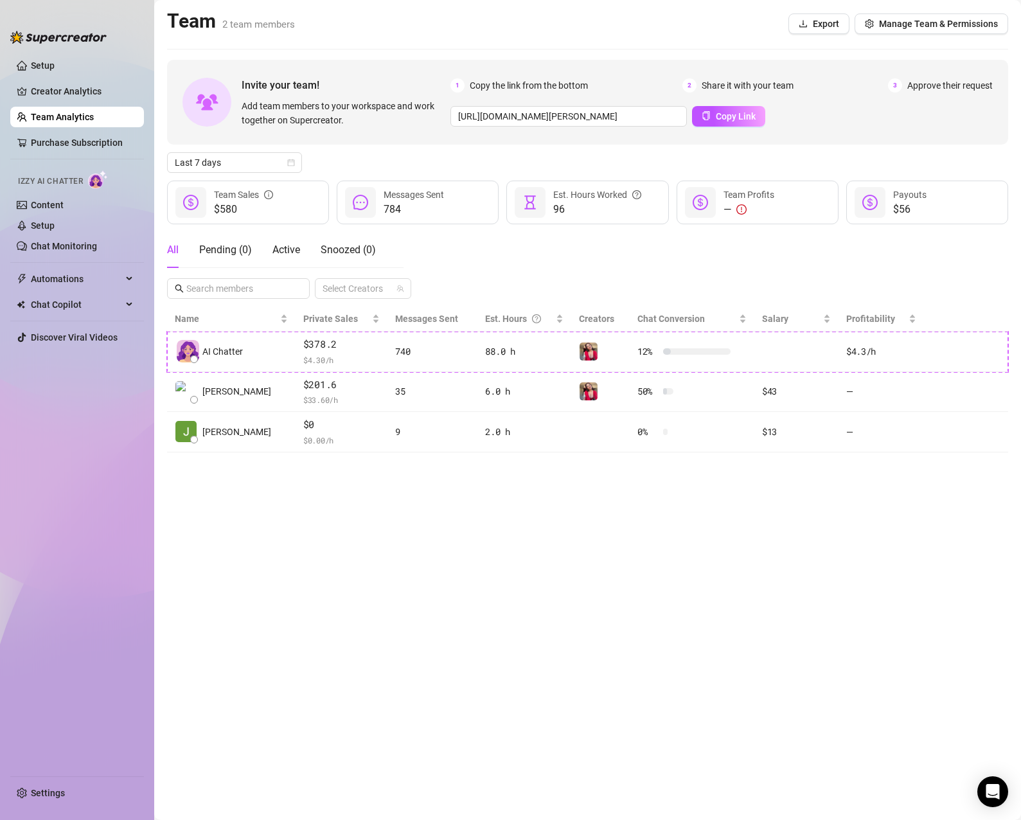 The width and height of the screenshot is (1021, 820). What do you see at coordinates (895, 85) in the screenshot?
I see `span: 3` at bounding box center [895, 85].